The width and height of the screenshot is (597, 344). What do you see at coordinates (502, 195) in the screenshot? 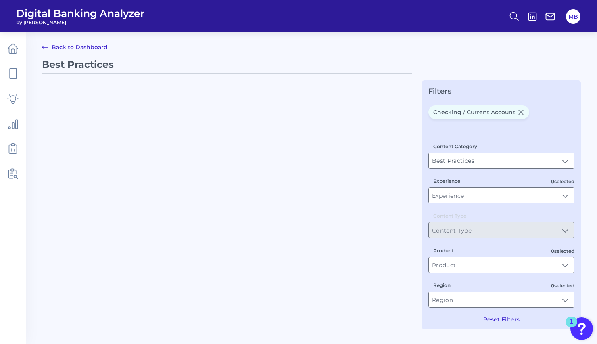
I see `input: Experience` at bounding box center [502, 195].